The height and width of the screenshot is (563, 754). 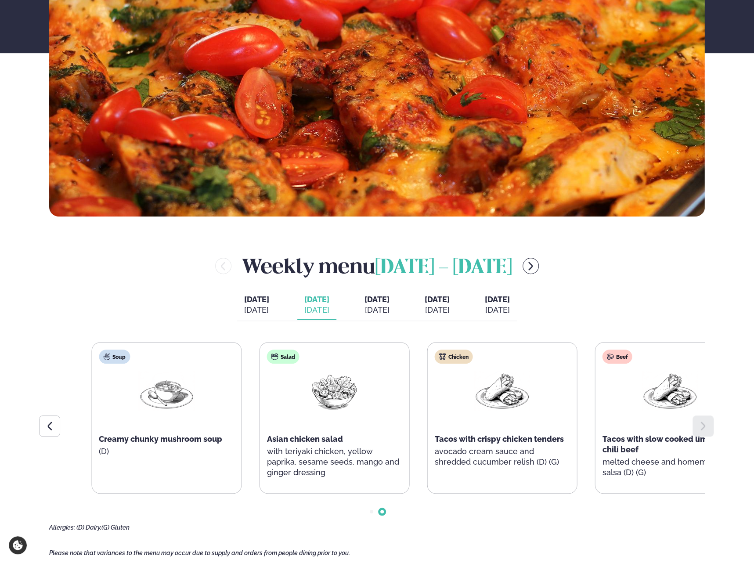 I want to click on span: Allergies:, so click(x=62, y=527).